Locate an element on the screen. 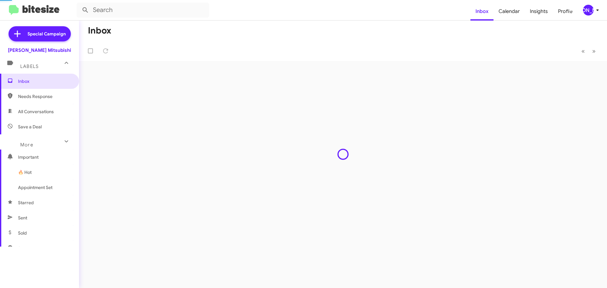  button: Previous is located at coordinates (583, 51).